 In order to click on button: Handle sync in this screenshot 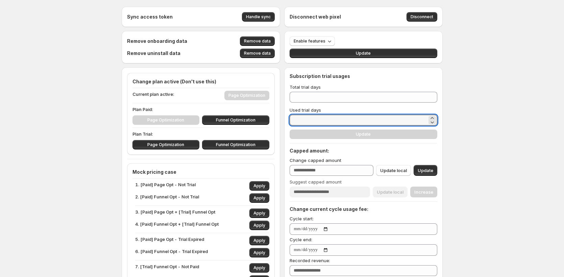, I will do `click(258, 17)`.